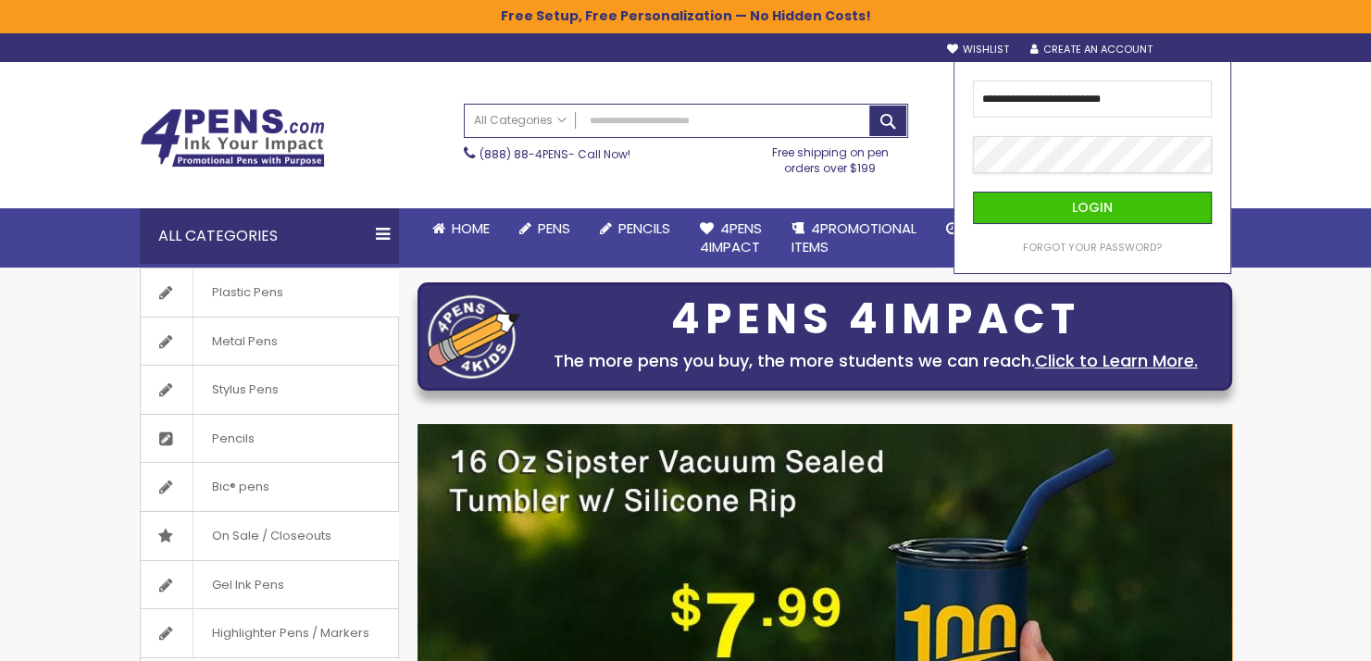 This screenshot has width=1371, height=661. What do you see at coordinates (470, 228) in the screenshot?
I see `span: Home` at bounding box center [470, 228].